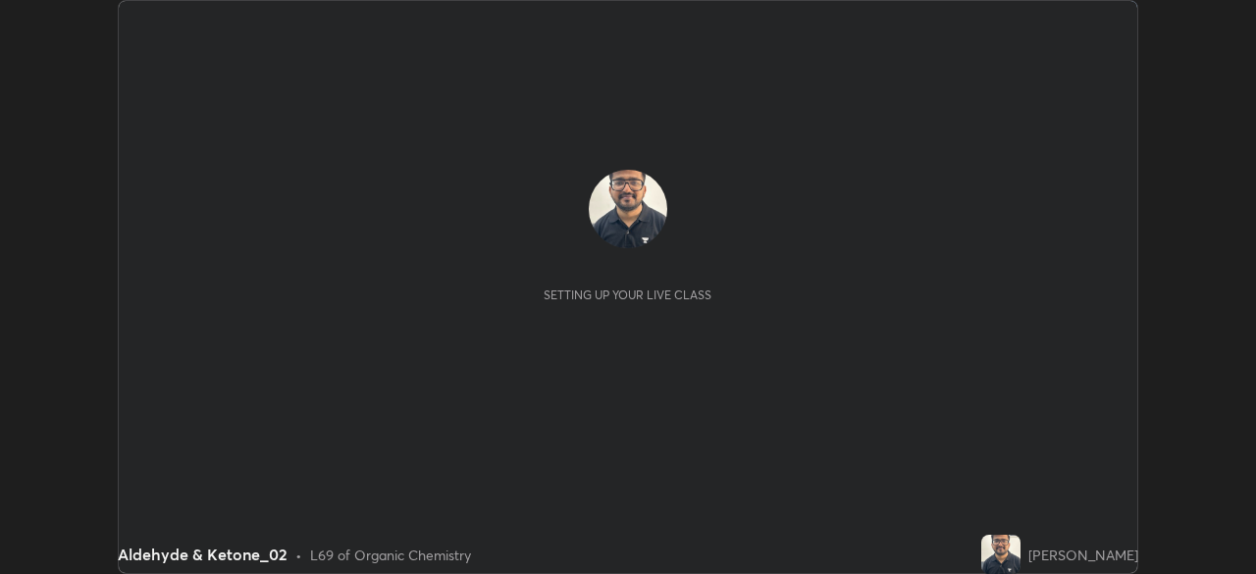 This screenshot has width=1256, height=574. I want to click on div: Aldehyde & Ketone_02, so click(202, 554).